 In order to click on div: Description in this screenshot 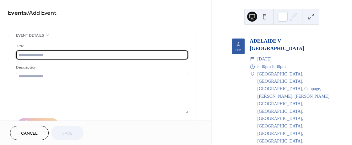, I will do `click(101, 67)`.